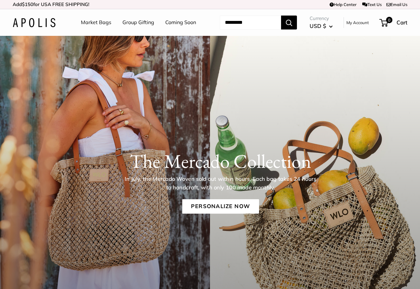 The height and width of the screenshot is (289, 420). What do you see at coordinates (402, 22) in the screenshot?
I see `span: Cart` at bounding box center [402, 22].